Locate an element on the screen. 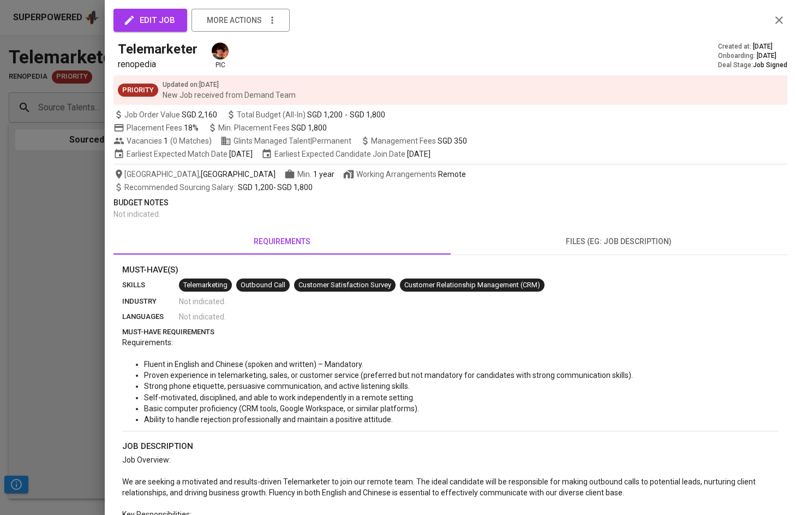  span: 1 is located at coordinates (165, 141).